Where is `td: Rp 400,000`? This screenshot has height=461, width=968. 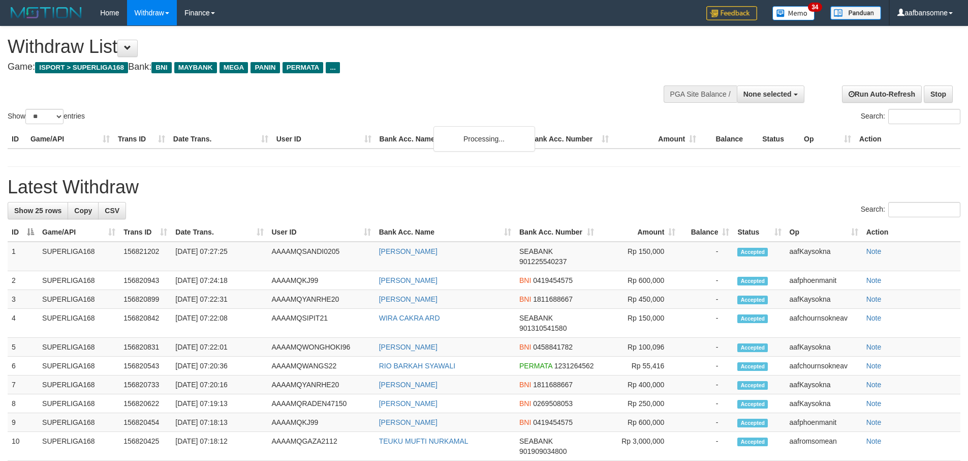 td: Rp 400,000 is located at coordinates (639, 384).